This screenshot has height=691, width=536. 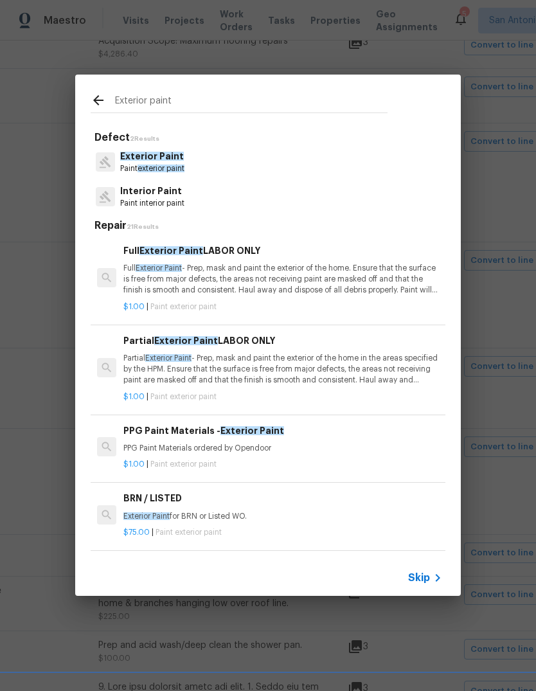 I want to click on span: 21 Results, so click(x=143, y=227).